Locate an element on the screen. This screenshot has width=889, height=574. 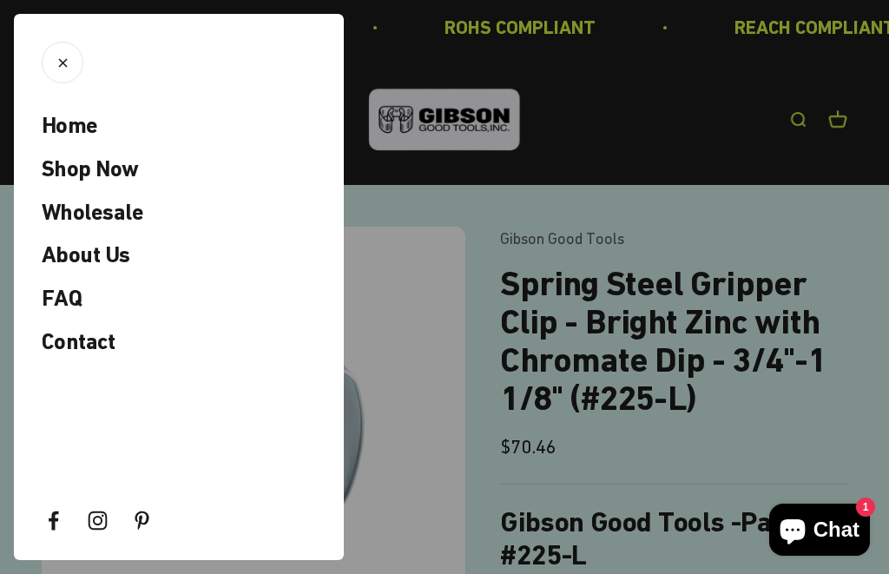
a: FAQ is located at coordinates (179, 299).